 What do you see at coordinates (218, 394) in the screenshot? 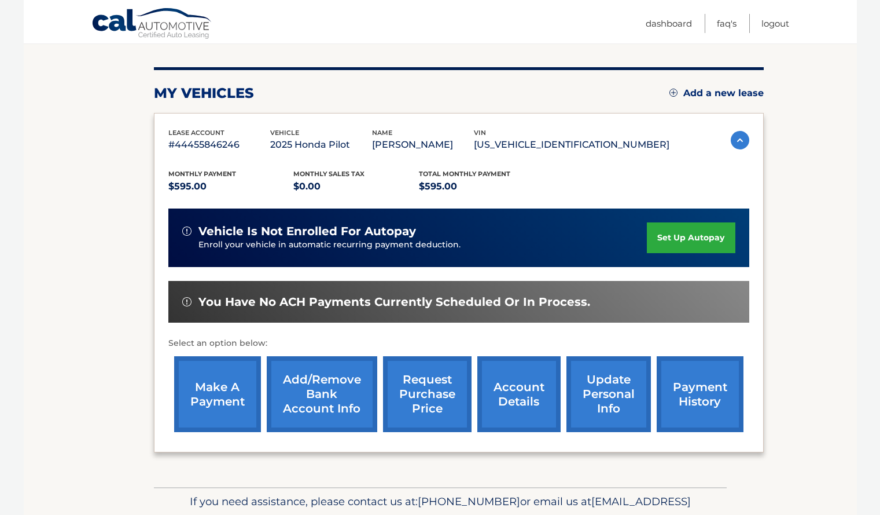
I see `a: make a payment` at bounding box center [218, 394].